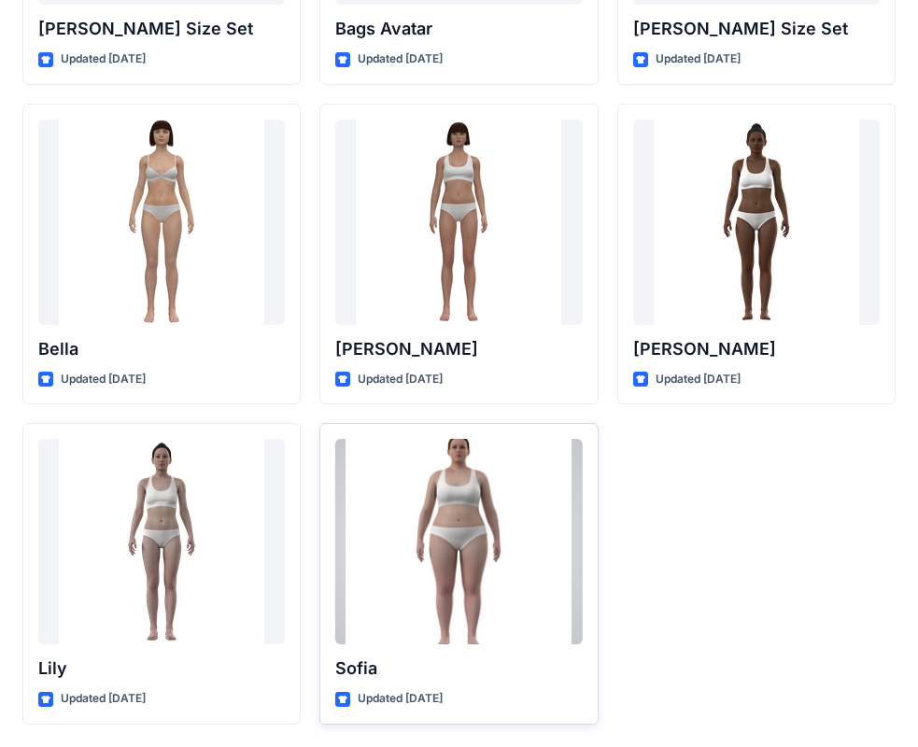 The width and height of the screenshot is (918, 747). I want to click on a: Lily, so click(161, 541).